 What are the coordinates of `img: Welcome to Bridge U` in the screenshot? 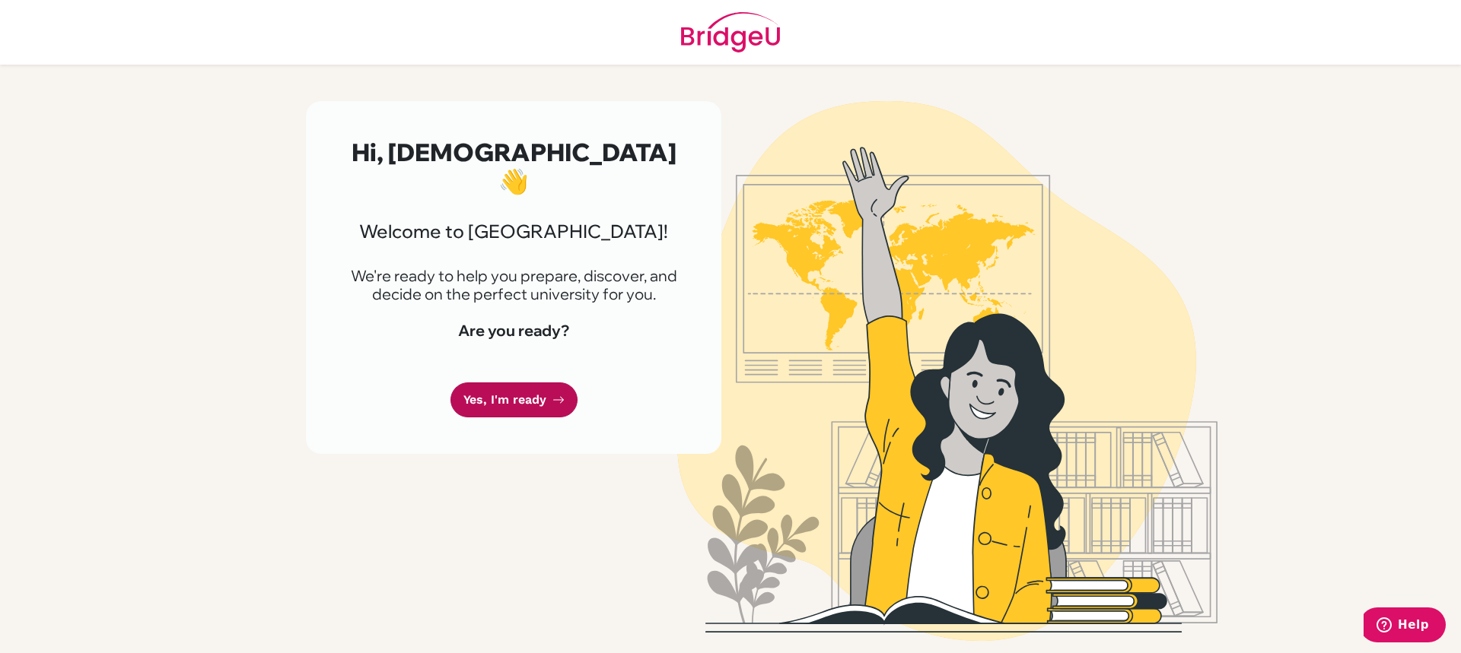 It's located at (947, 371).